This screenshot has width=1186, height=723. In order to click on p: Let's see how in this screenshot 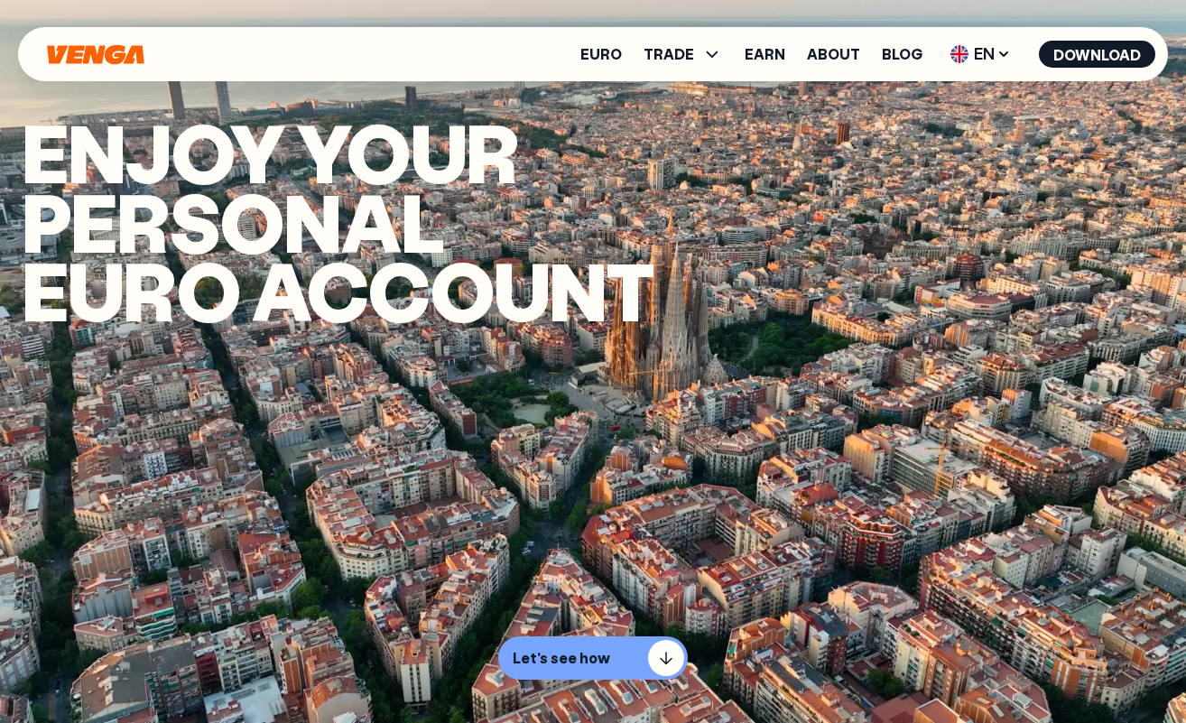, I will do `click(561, 658)`.